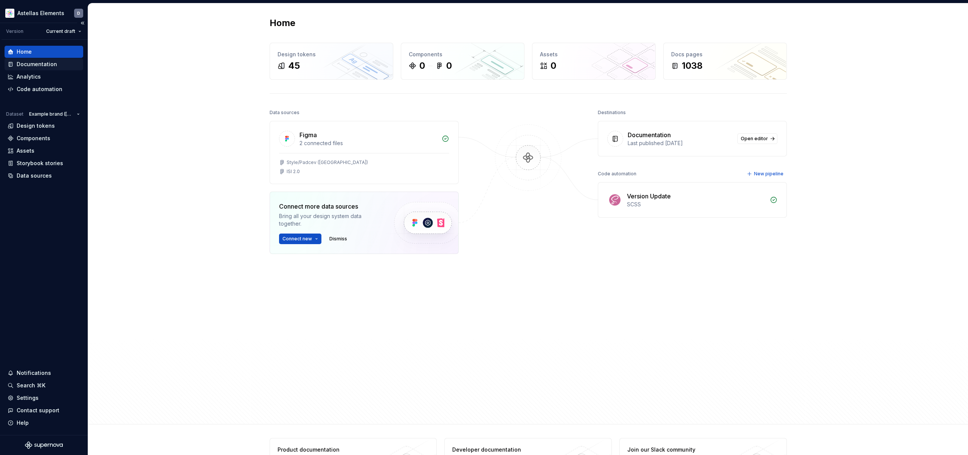  Describe the element at coordinates (44, 398) in the screenshot. I see `a: Settings` at that location.